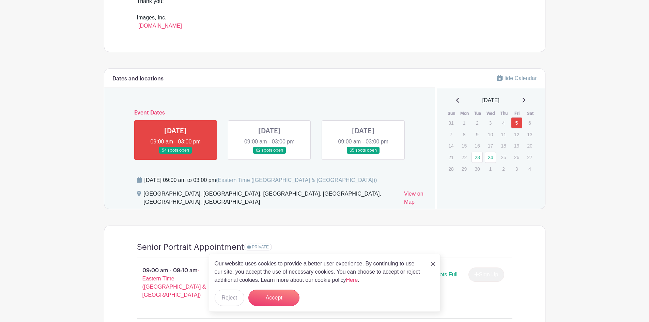 This screenshot has width=649, height=322. What do you see at coordinates (464, 145) in the screenshot?
I see `p: 15` at bounding box center [464, 145].